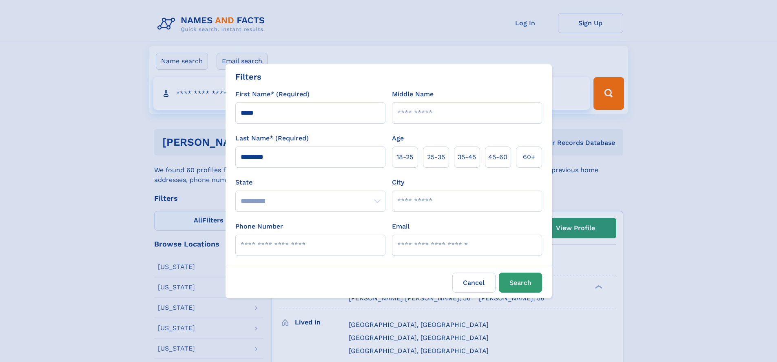  I want to click on span: 35‑45, so click(466, 157).